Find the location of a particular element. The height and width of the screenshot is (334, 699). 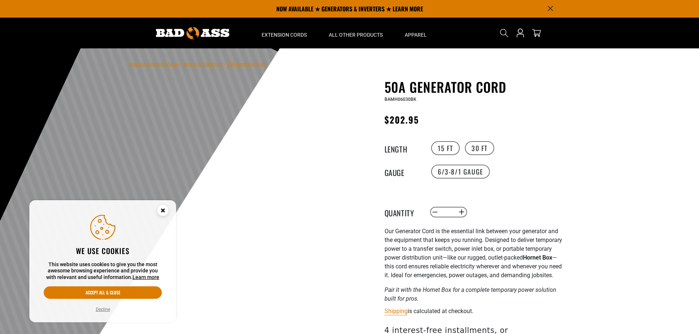

summary: Extension Cords is located at coordinates (284, 33).